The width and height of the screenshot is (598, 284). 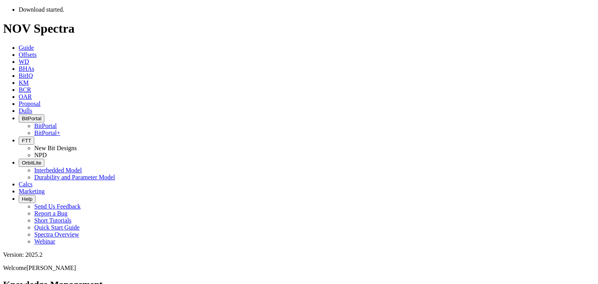 What do you see at coordinates (32, 118) in the screenshot?
I see `span: BitPortal` at bounding box center [32, 118].